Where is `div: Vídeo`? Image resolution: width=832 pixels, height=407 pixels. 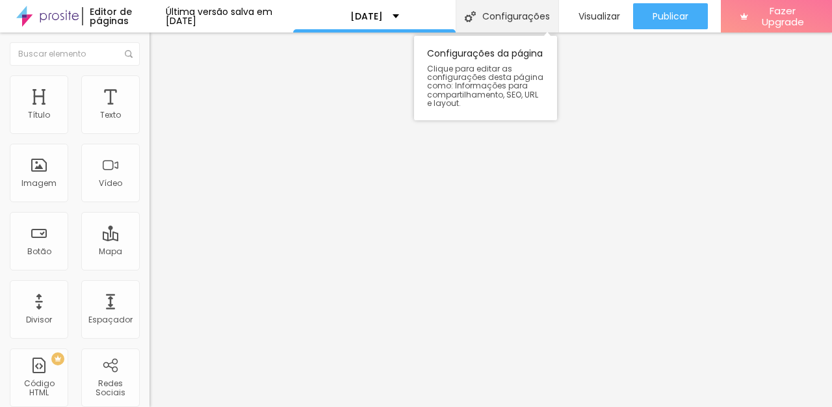 div: Vídeo is located at coordinates (111, 183).